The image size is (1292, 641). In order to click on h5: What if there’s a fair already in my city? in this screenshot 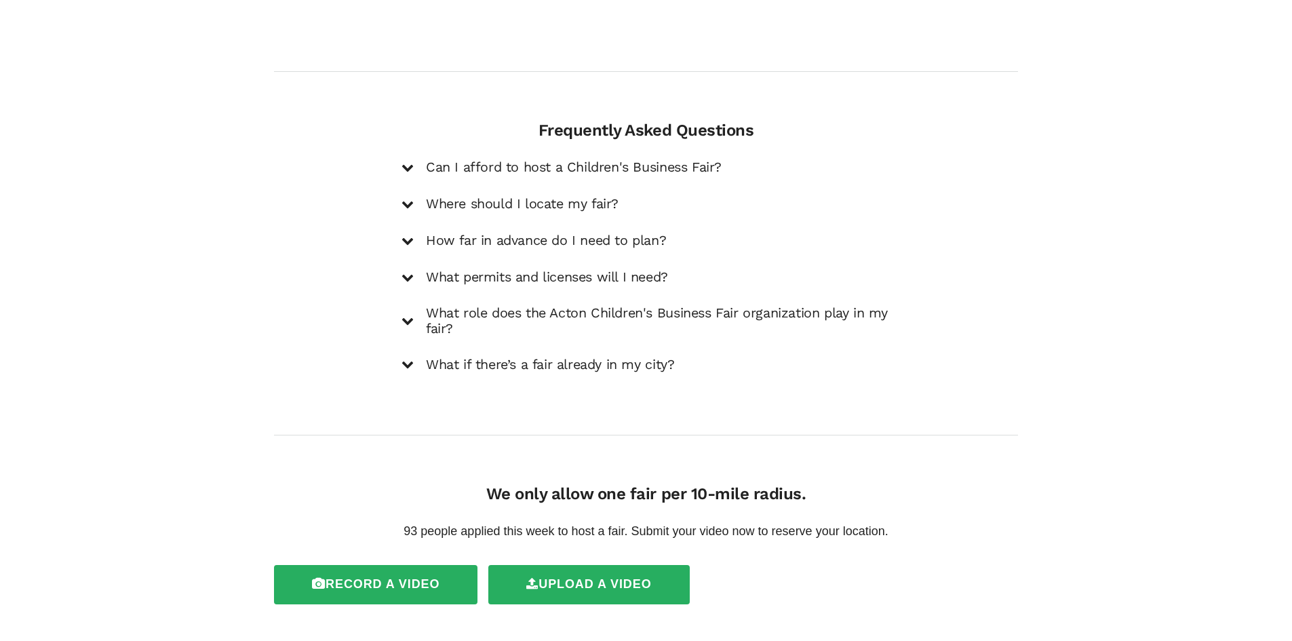, I will do `click(550, 365)`.